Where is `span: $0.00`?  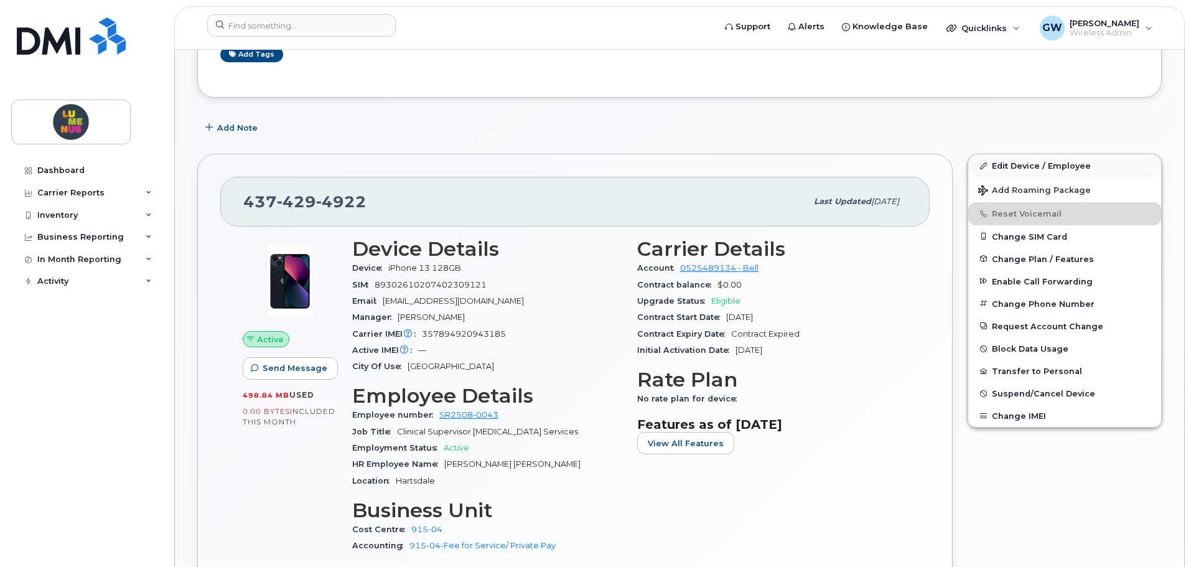 span: $0.00 is located at coordinates (729, 284).